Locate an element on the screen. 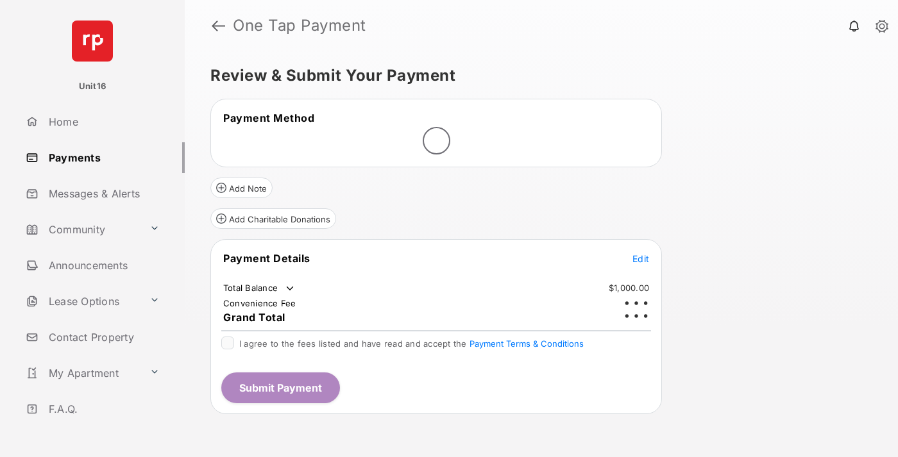 This screenshot has height=457, width=898. a: Announcements is located at coordinates (103, 266).